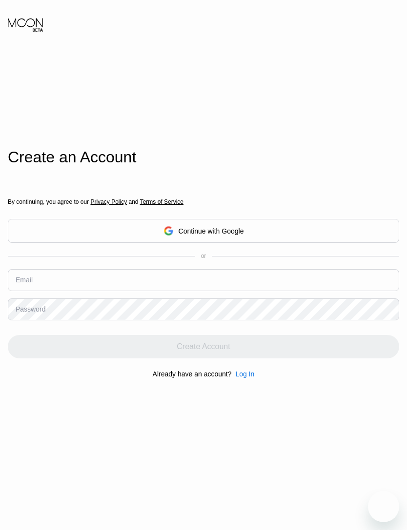 The image size is (407, 530). What do you see at coordinates (30, 309) in the screenshot?
I see `div: Password` at bounding box center [30, 309].